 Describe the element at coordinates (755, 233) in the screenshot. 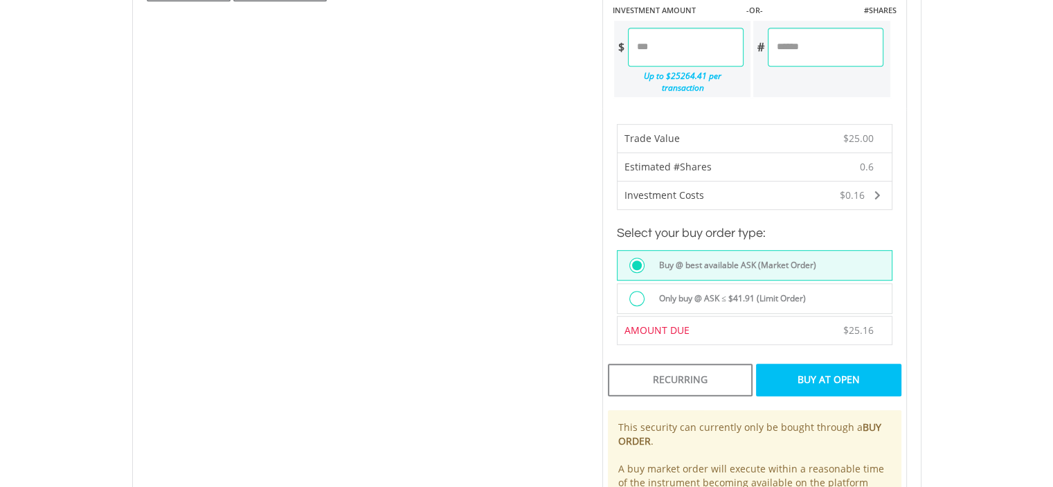

I see `h3: Select your buy order type:` at that location.